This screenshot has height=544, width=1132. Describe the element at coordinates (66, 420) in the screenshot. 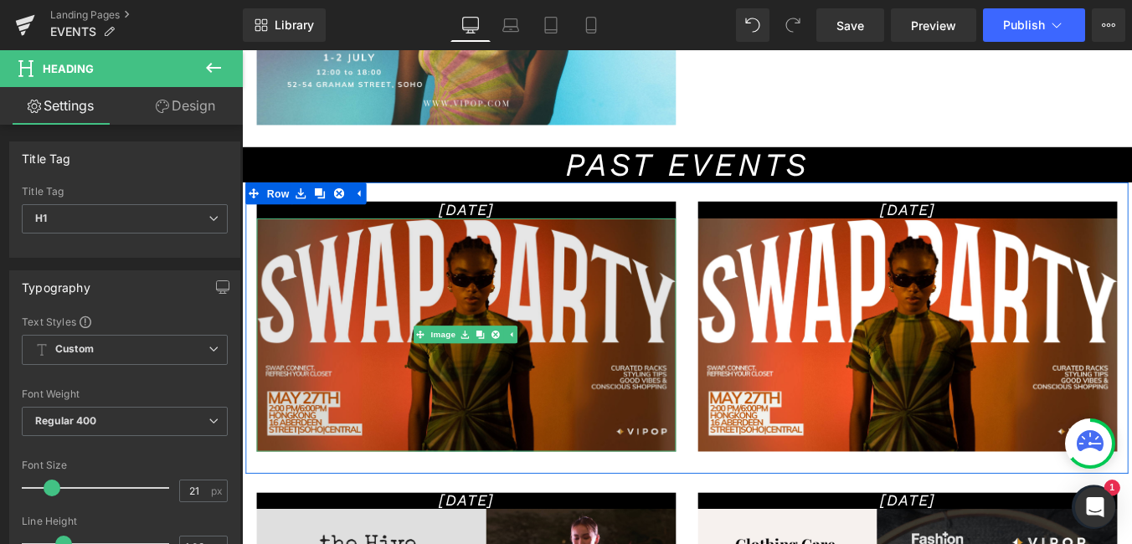

I see `b: Regular 400` at that location.